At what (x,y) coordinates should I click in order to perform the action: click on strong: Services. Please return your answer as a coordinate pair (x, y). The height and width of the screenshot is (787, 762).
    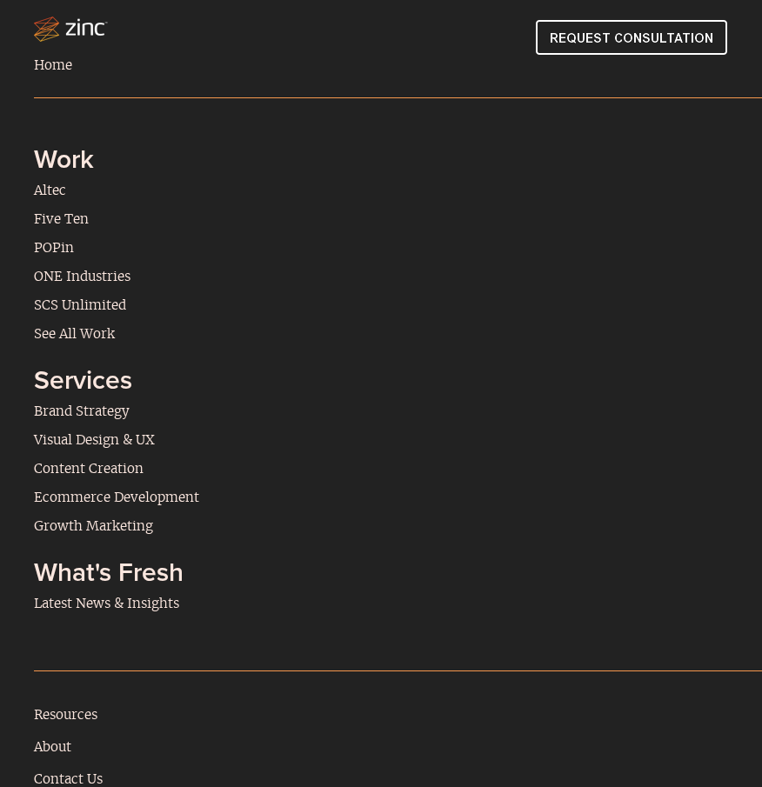
    Looking at the image, I should click on (83, 381).